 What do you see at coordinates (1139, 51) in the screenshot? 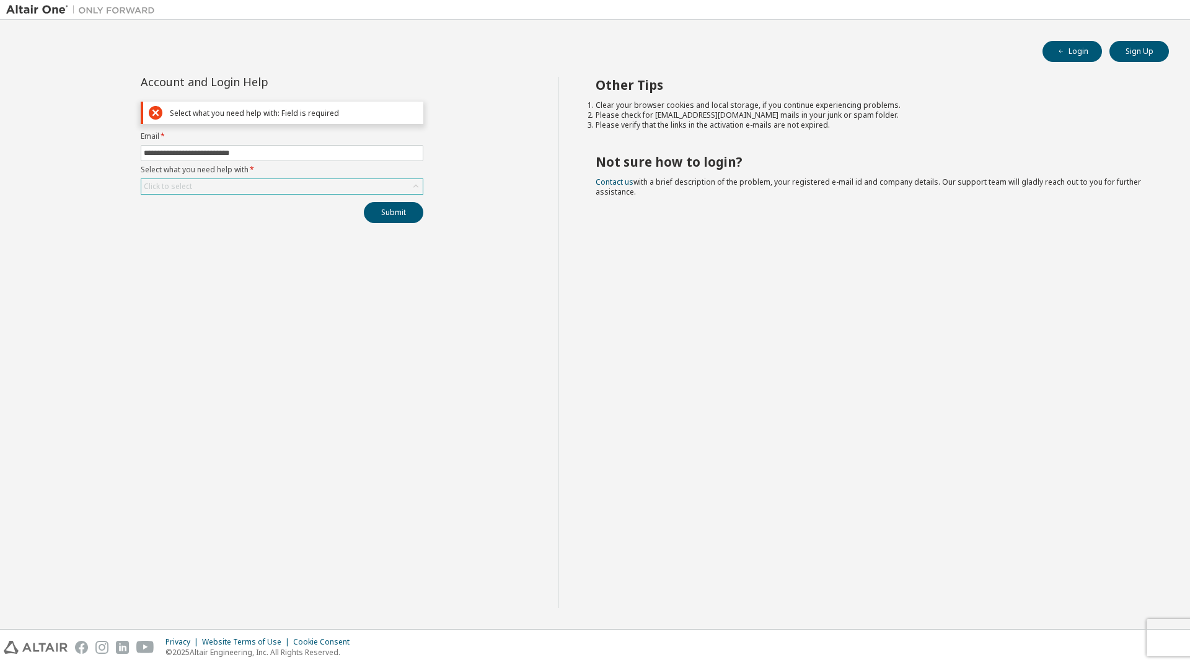
I see `button: Sign Up` at bounding box center [1139, 51].